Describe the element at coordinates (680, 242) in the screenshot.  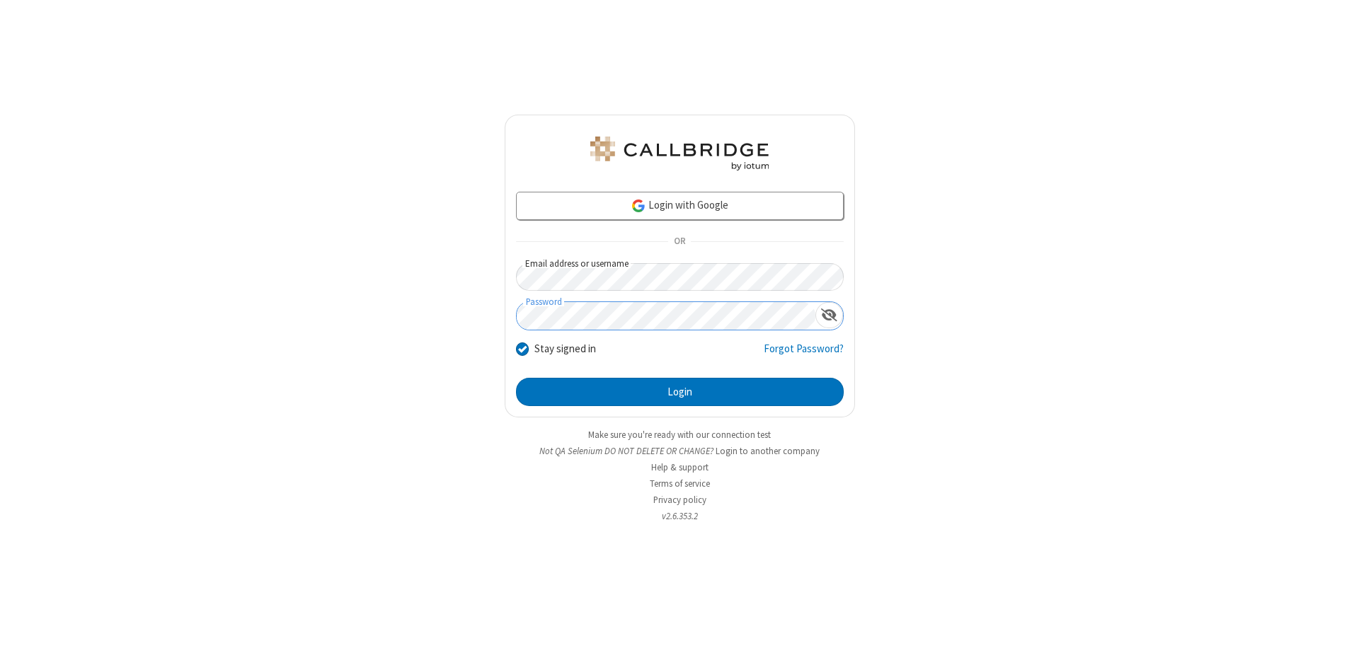
I see `span: OR` at that location.